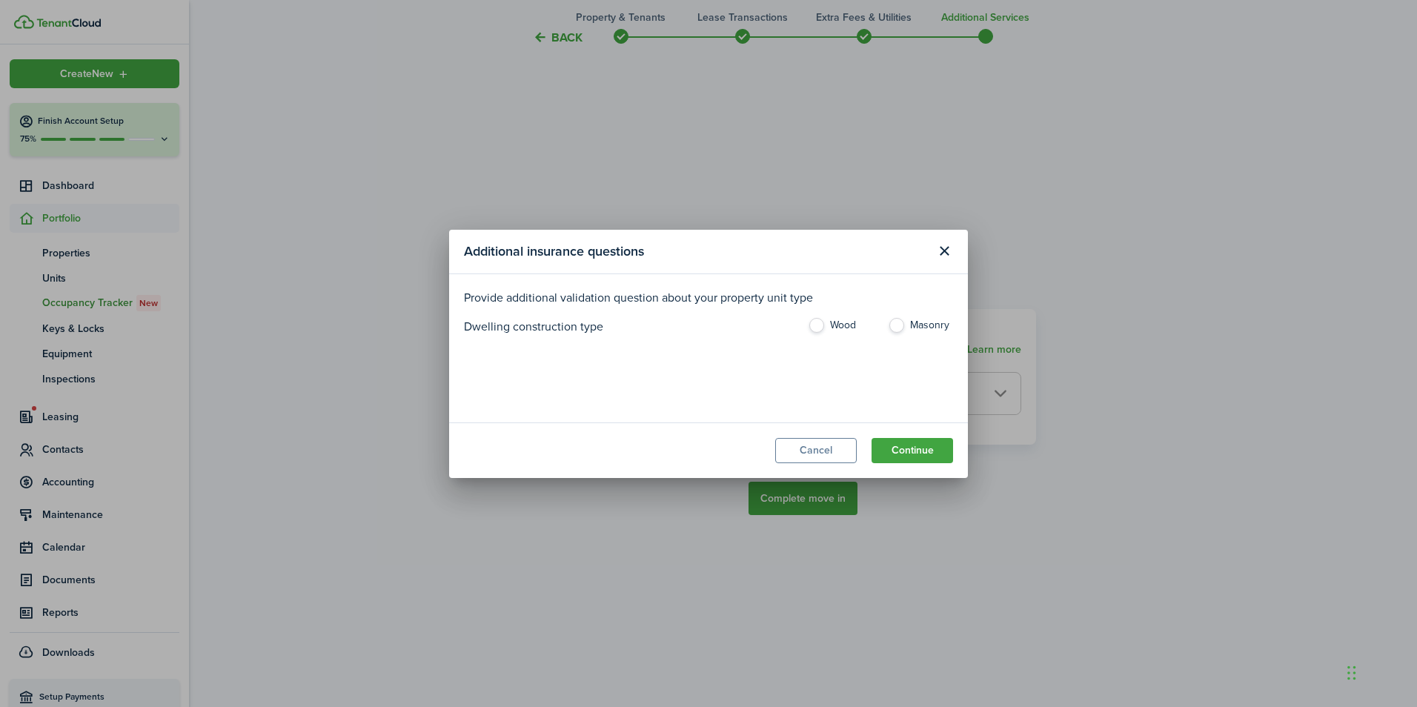  I want to click on modal-title: Additional insurance questions, so click(696, 251).